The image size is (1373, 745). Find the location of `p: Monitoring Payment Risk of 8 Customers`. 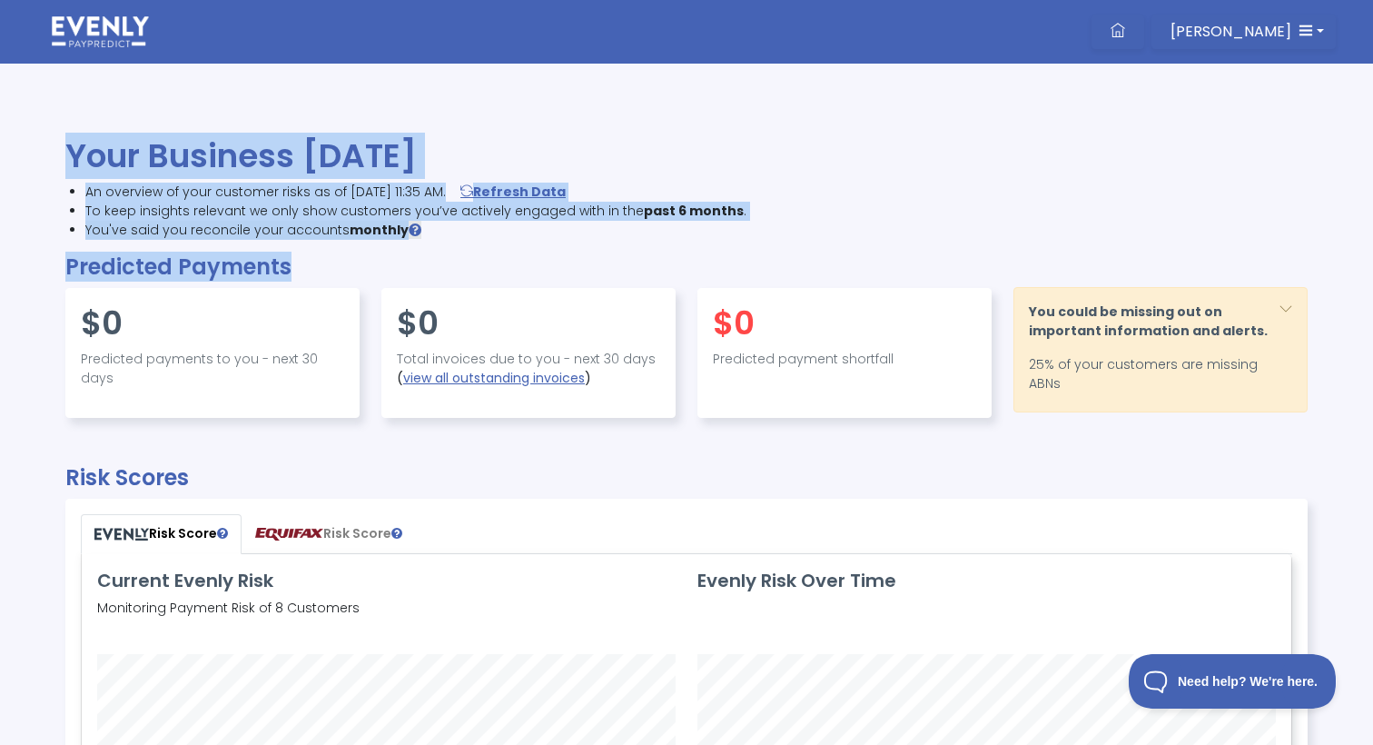

p: Monitoring Payment Risk of 8 Customers is located at coordinates (686, 607).